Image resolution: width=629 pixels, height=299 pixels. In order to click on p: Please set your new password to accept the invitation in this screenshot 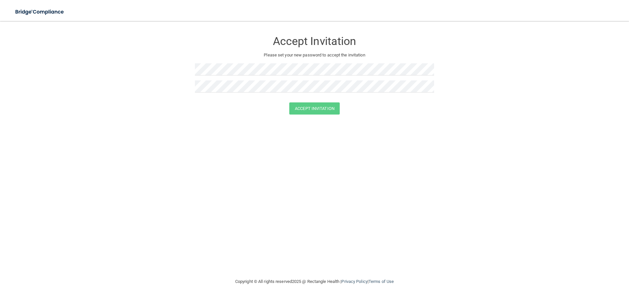, I will do `click(315, 55)`.